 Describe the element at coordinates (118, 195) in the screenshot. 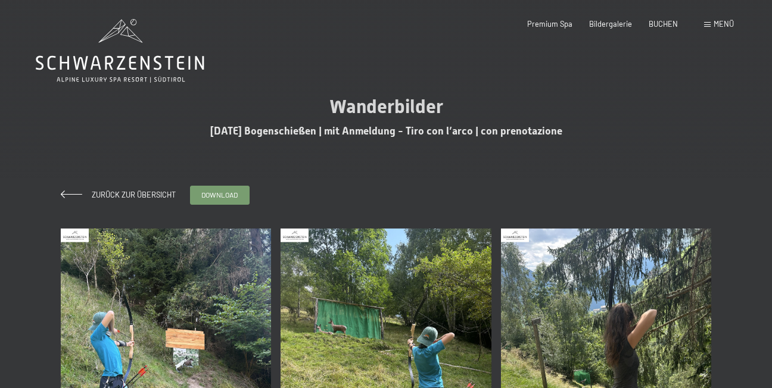

I see `a: Zurück zur Übersicht` at that location.